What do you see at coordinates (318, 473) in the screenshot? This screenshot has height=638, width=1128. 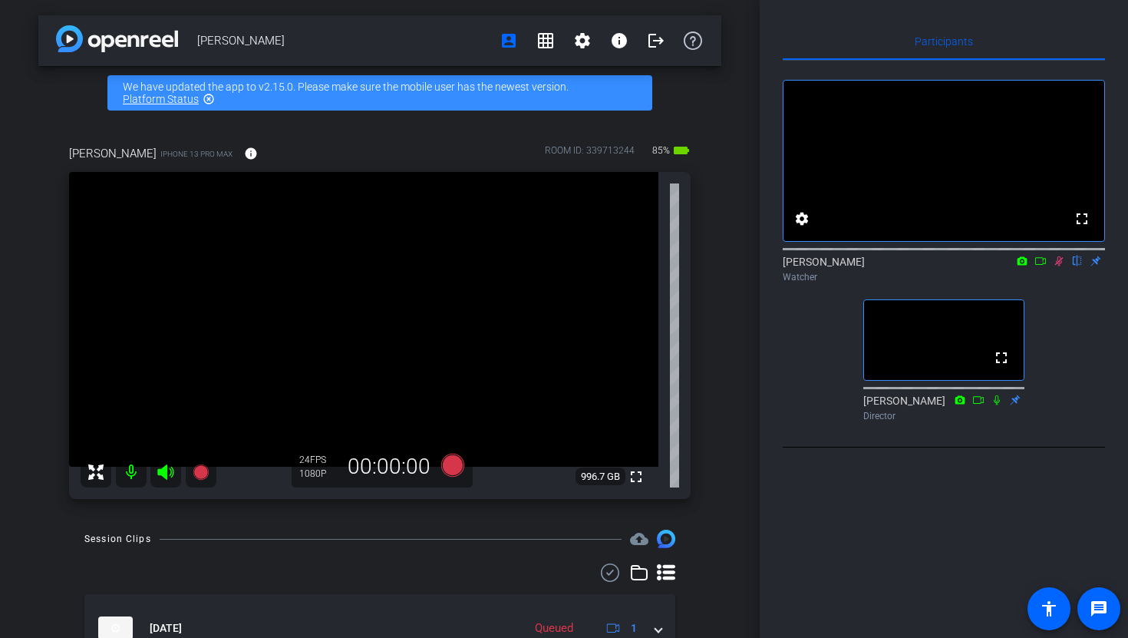 I see `div: 1080P` at bounding box center [318, 473].